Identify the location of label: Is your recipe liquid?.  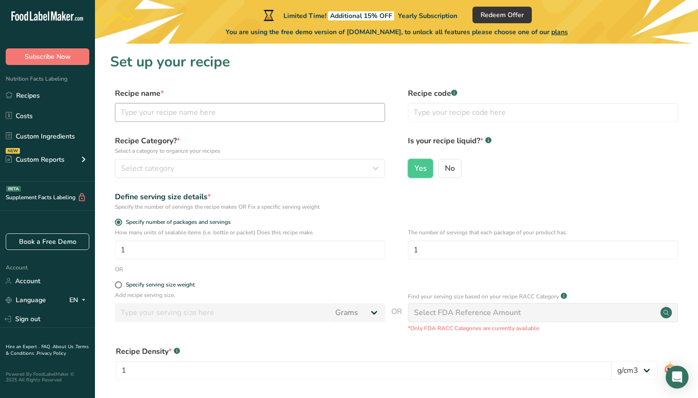
(542, 145).